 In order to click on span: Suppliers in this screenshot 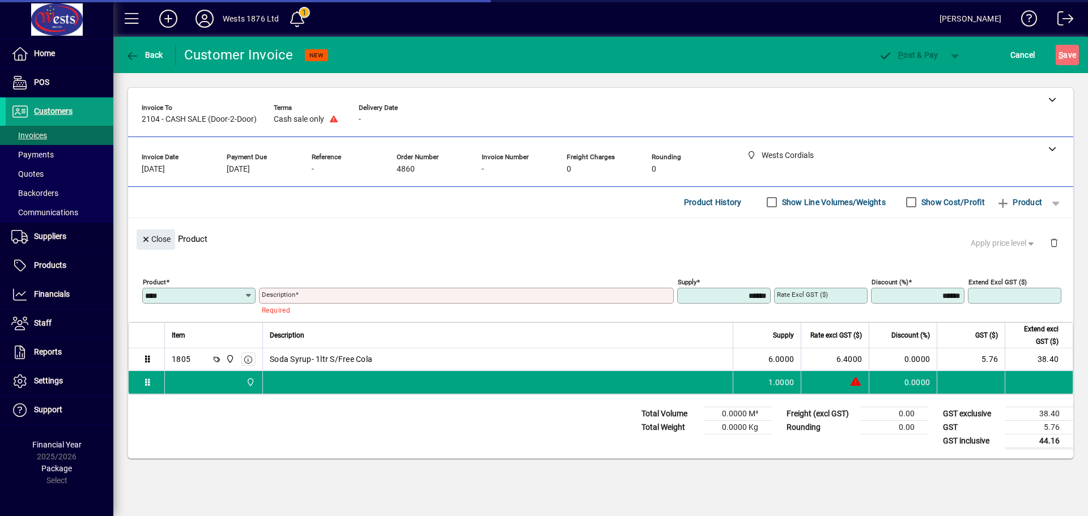, I will do `click(50, 236)`.